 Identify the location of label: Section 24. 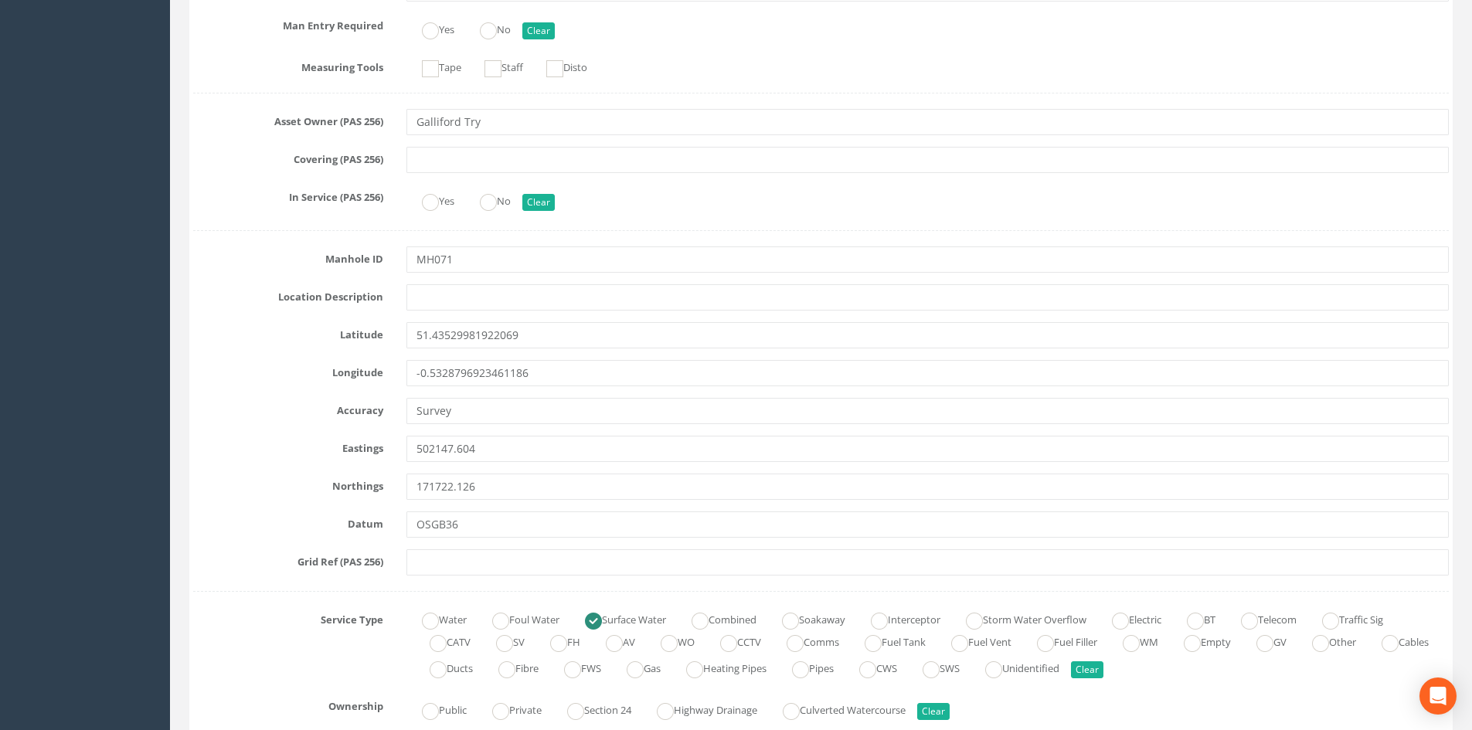
(591, 709).